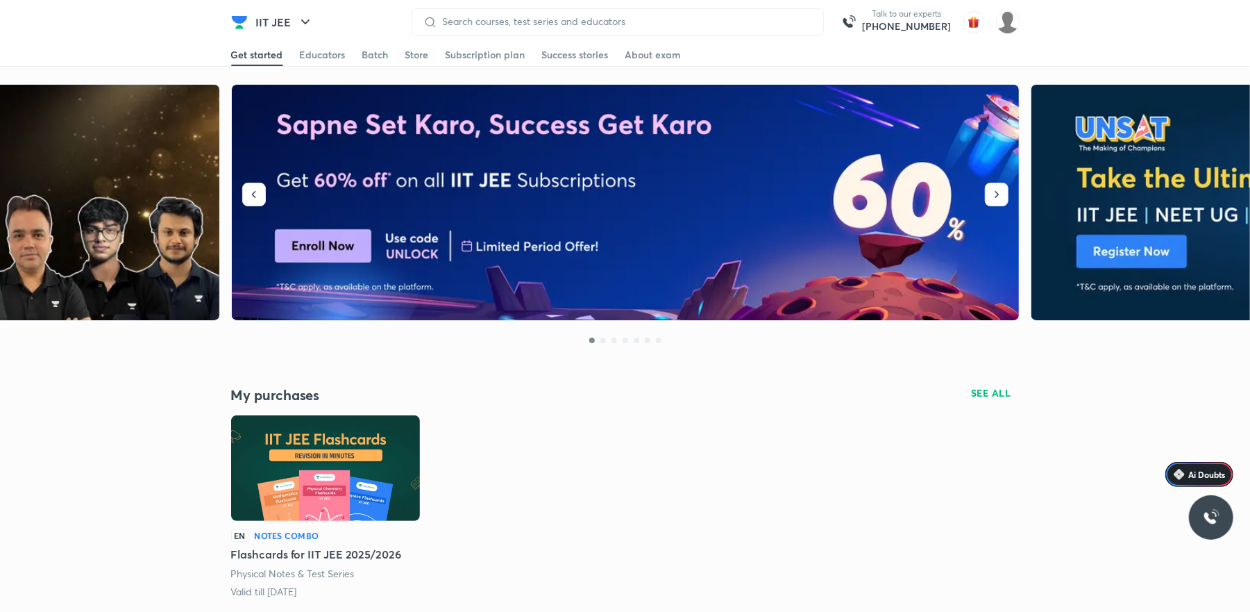 The image size is (1250, 612). I want to click on p: EN, so click(240, 535).